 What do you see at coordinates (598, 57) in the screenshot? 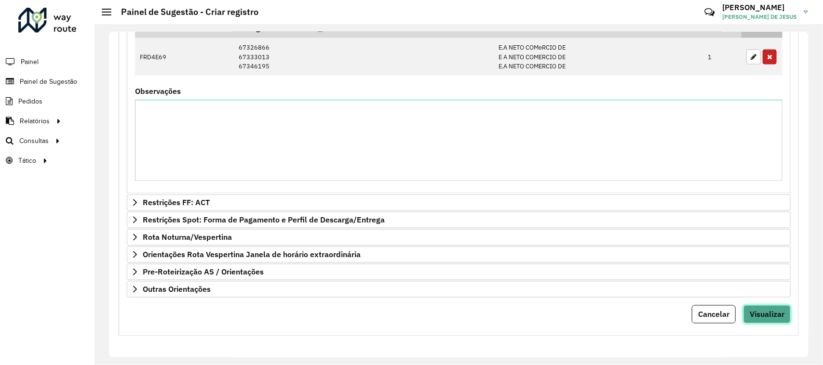
I see `td: E.A NETO COMeRCIO DE E A NETO COMERCIO DE E.A NETO COMERCIO DE` at bounding box center [598, 57].